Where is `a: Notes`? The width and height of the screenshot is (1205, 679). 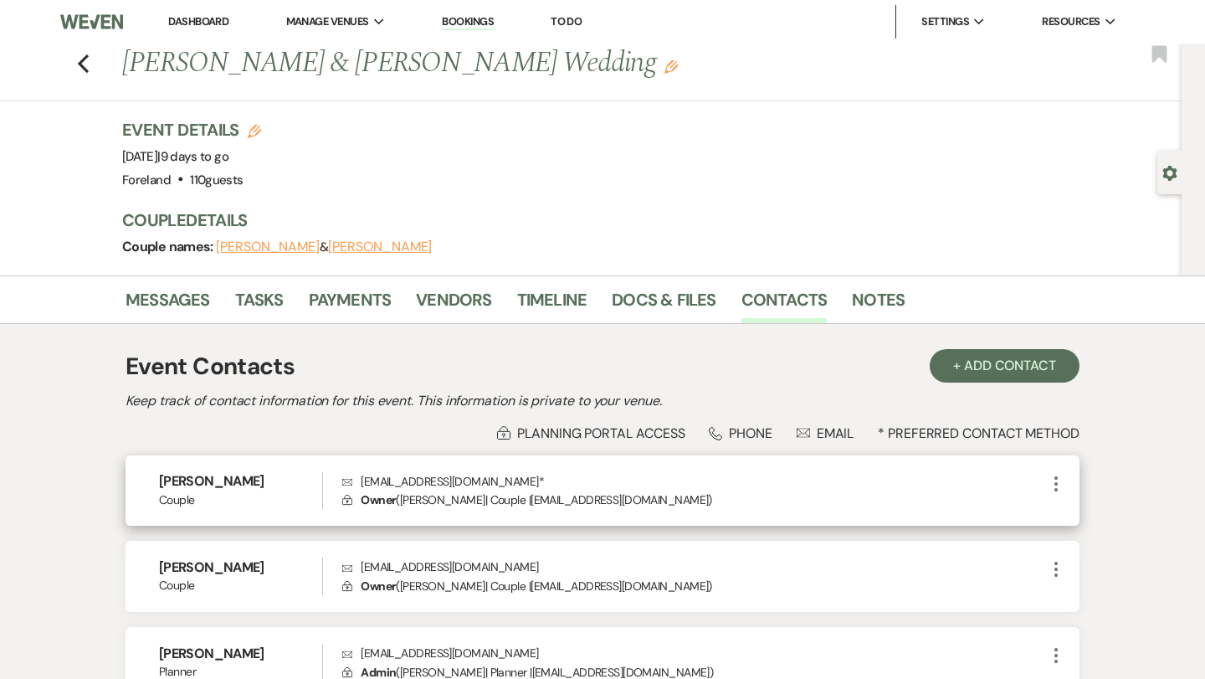
a: Notes is located at coordinates (878, 305).